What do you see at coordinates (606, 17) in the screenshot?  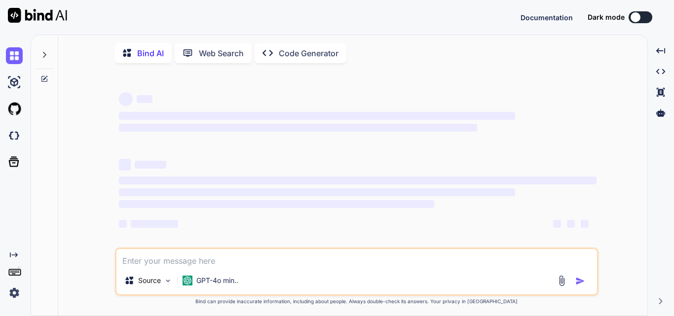 I see `span: Dark mode` at bounding box center [606, 17].